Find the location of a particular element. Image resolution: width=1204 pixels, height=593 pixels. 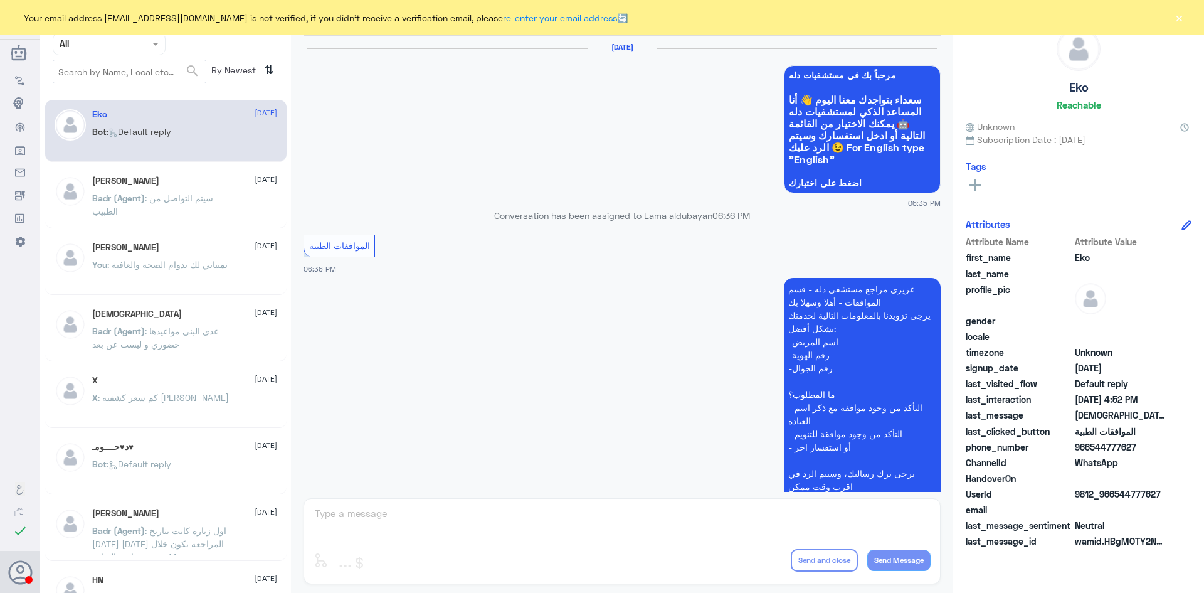

span: 2 is located at coordinates (1120, 462).